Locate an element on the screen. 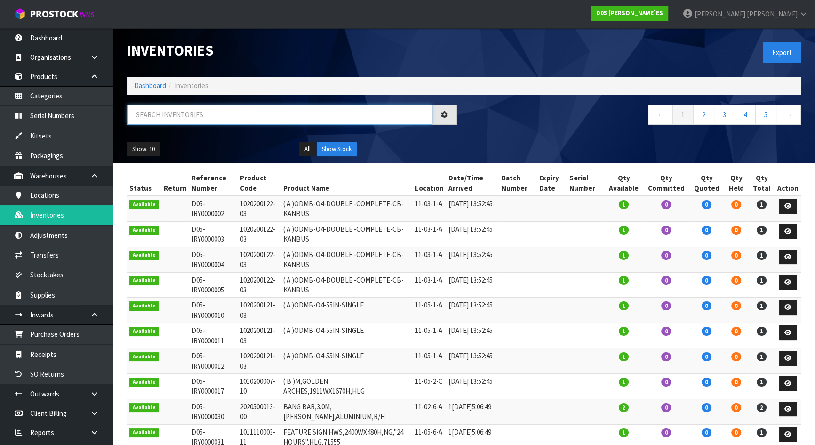 Image resolution: width=815 pixels, height=445 pixels. th: Qty Total is located at coordinates (761, 183).